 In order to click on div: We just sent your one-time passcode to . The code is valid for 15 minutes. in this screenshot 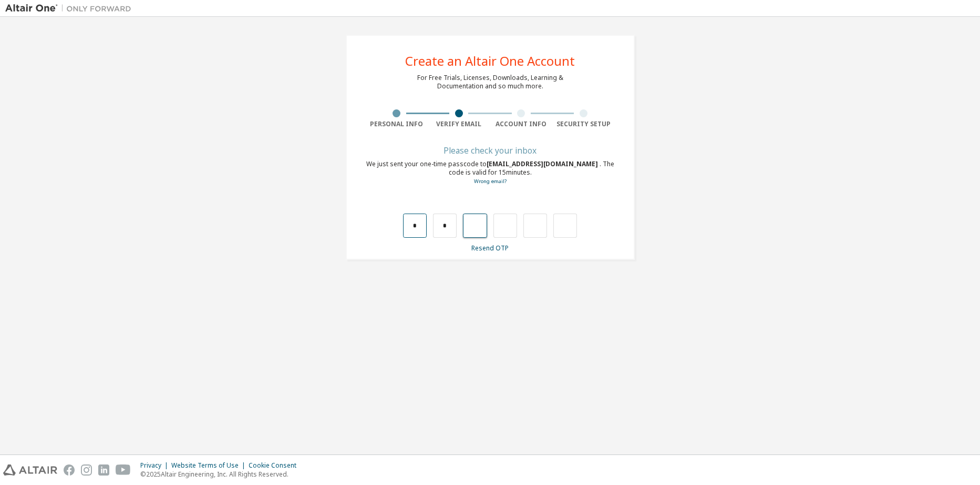, I will do `click(490, 172)`.